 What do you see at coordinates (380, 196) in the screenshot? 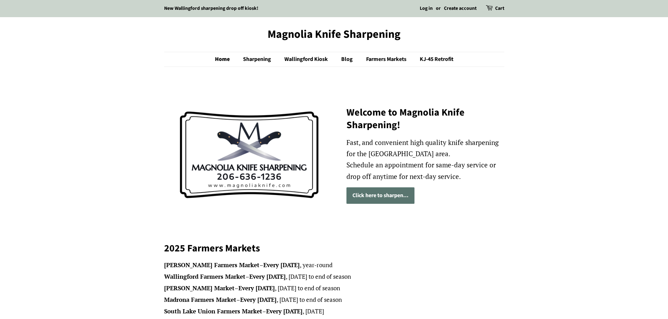
I see `a: Click here to sharpen...` at bounding box center [380, 196].